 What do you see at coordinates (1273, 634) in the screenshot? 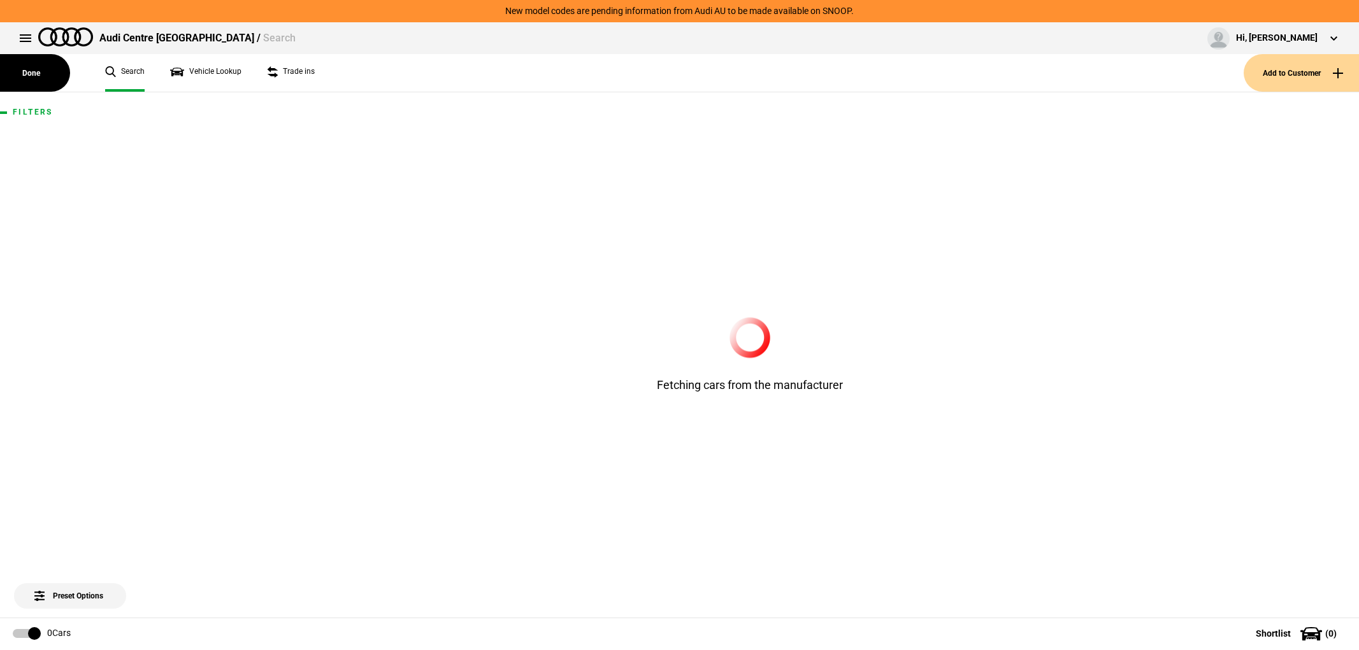
I see `span: Shortlist` at bounding box center [1273, 634].